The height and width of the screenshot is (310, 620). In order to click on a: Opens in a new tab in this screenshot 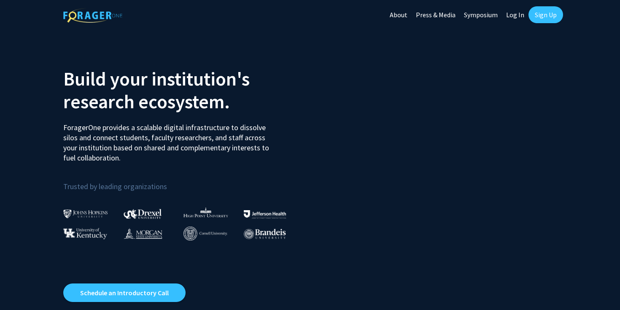, I will do `click(124, 293)`.